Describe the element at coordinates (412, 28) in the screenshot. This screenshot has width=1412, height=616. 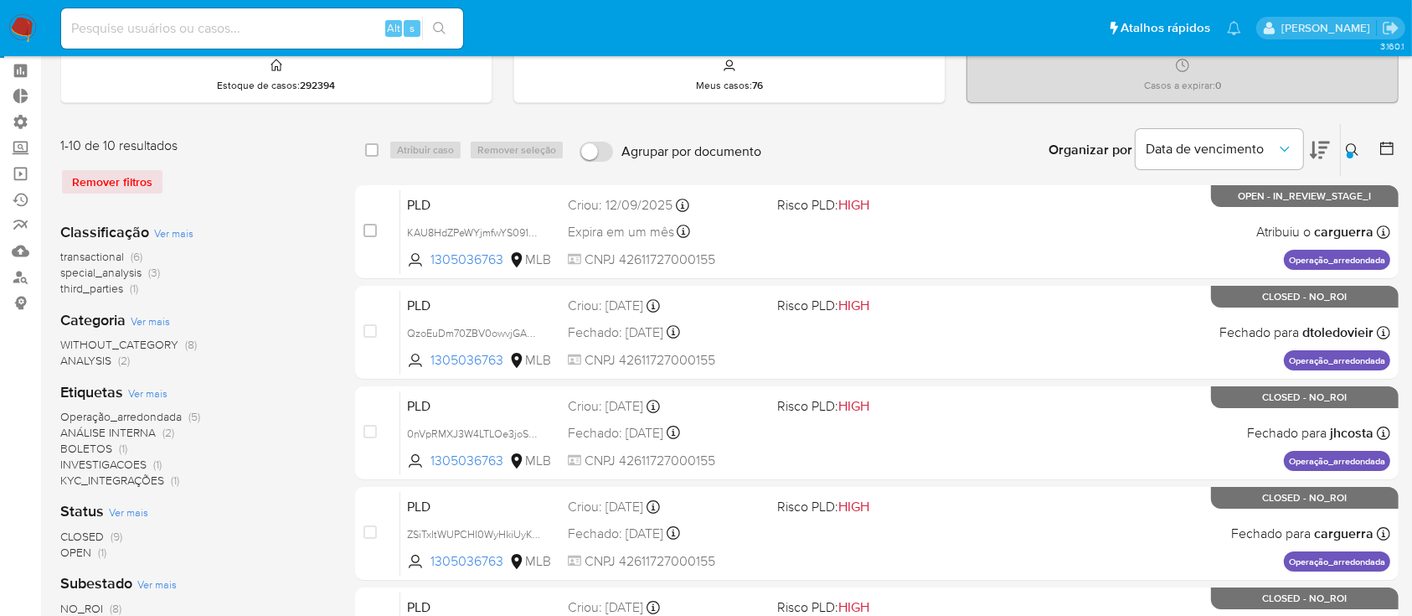
I see `span: s` at that location.